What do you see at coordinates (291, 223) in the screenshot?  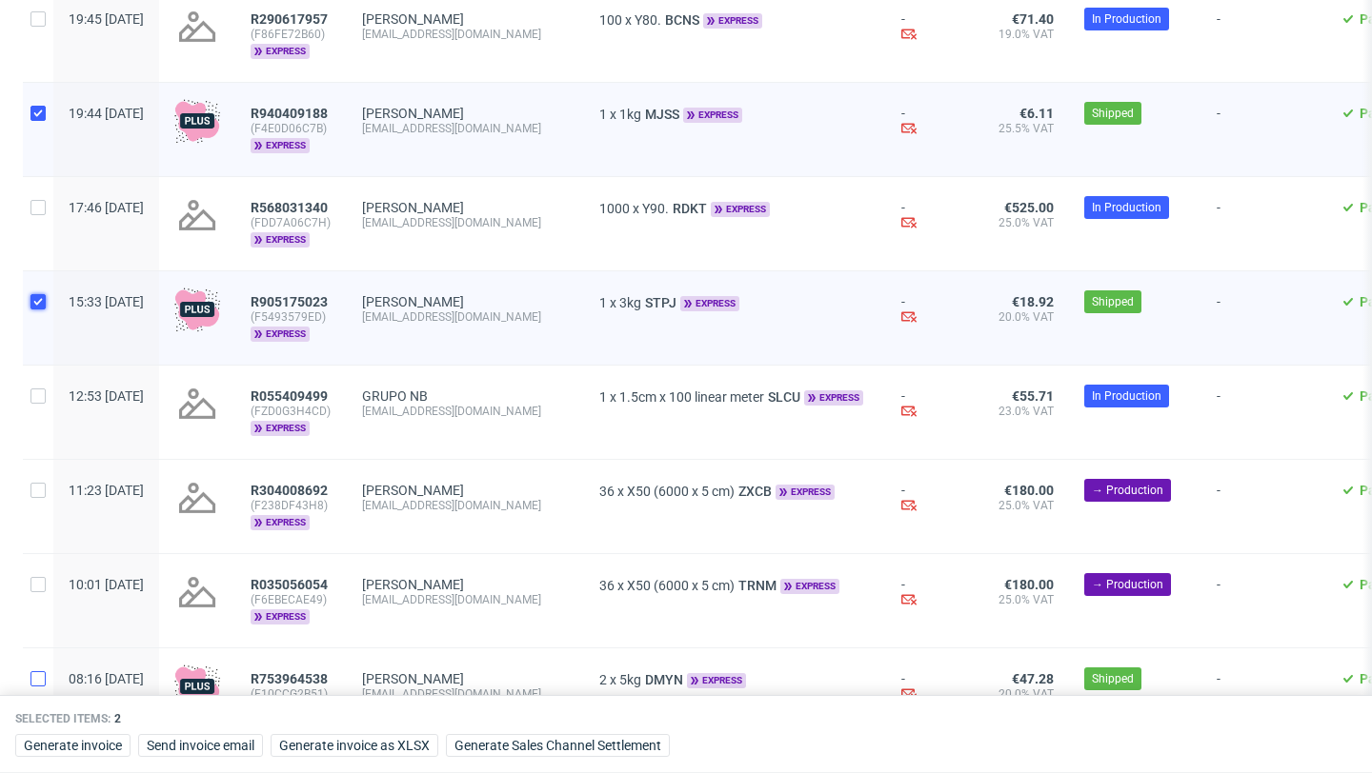 I see `span: (FDD7A06C7H)` at bounding box center [291, 223].